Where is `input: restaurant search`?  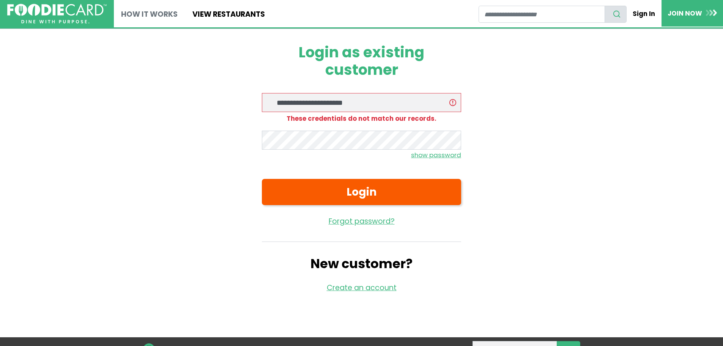
input: restaurant search is located at coordinates (542, 14).